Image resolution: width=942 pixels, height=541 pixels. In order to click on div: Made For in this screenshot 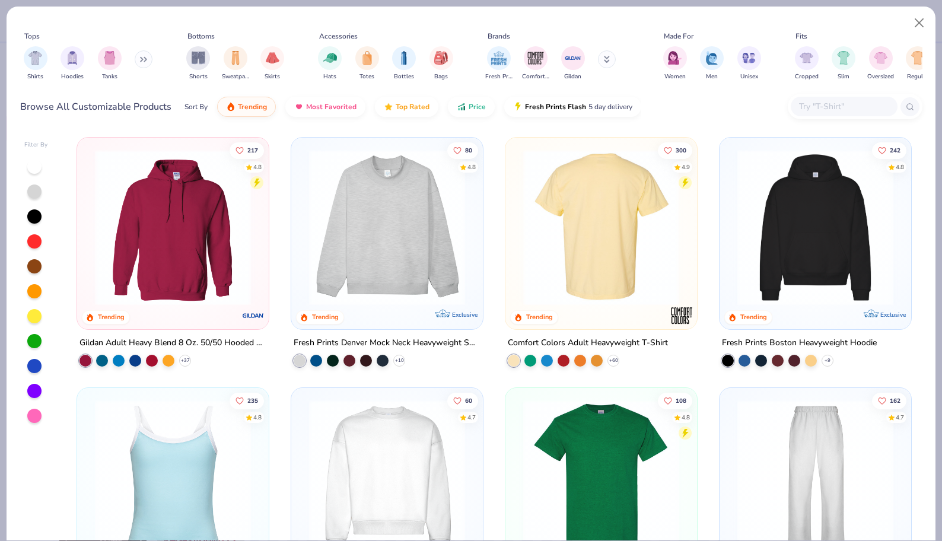, I will do `click(679, 36)`.